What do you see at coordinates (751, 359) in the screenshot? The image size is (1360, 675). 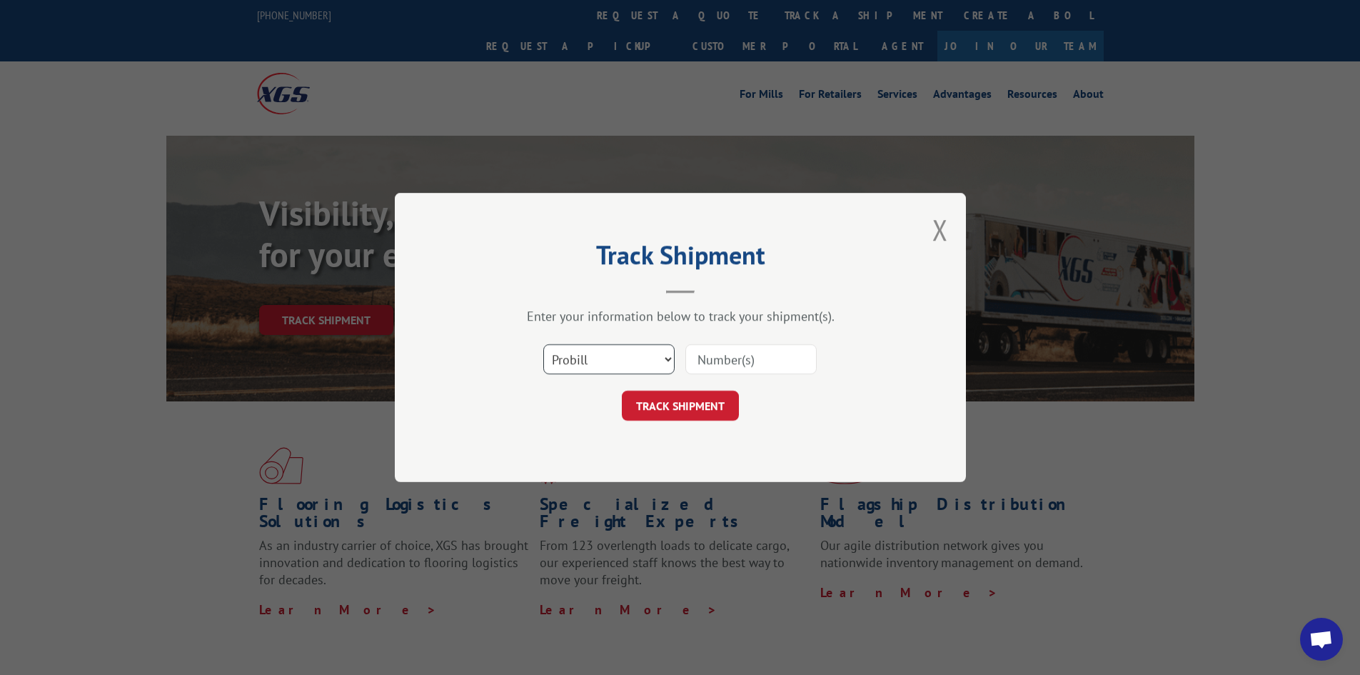 I see `input: Number(s)` at bounding box center [751, 359].